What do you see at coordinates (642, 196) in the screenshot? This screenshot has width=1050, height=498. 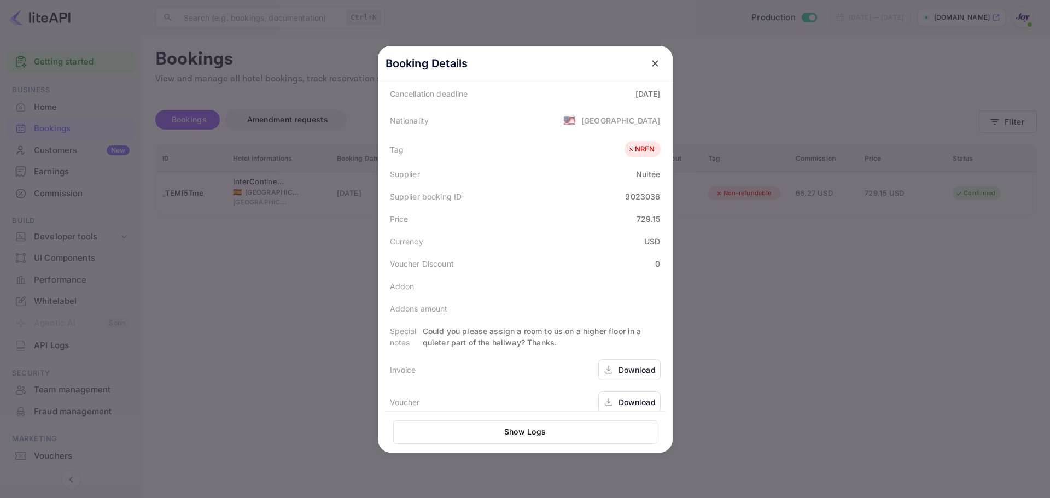 I see `div: 9023036` at bounding box center [642, 196].